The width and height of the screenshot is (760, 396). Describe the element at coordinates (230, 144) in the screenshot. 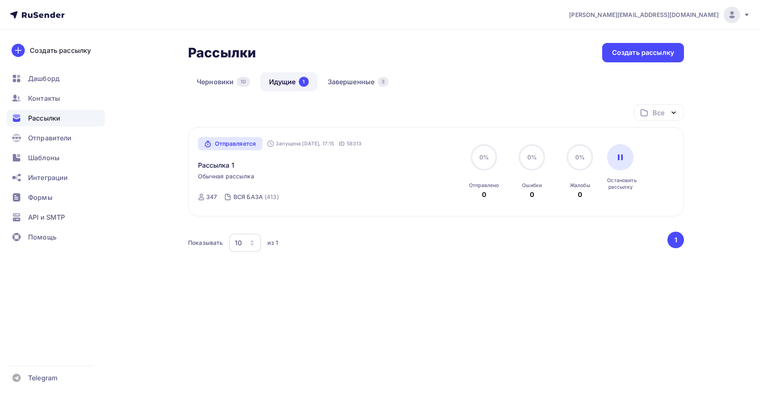

I see `a: Отправляется` at that location.